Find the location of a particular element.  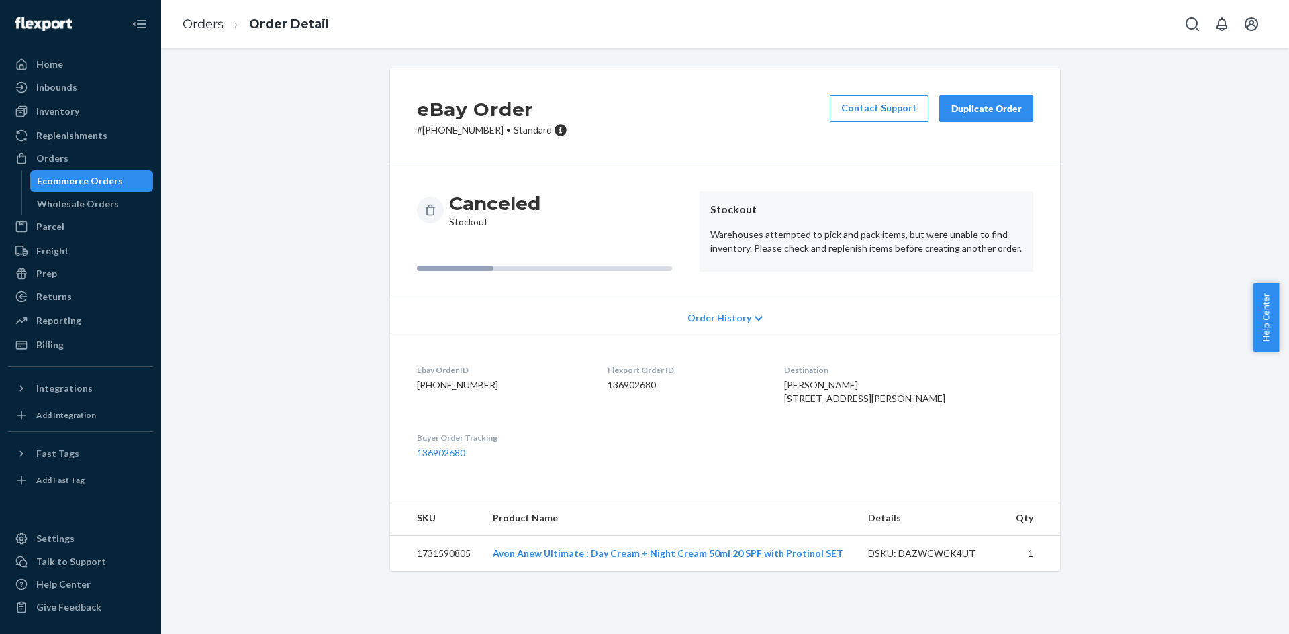

a: Settings is located at coordinates (81, 539).